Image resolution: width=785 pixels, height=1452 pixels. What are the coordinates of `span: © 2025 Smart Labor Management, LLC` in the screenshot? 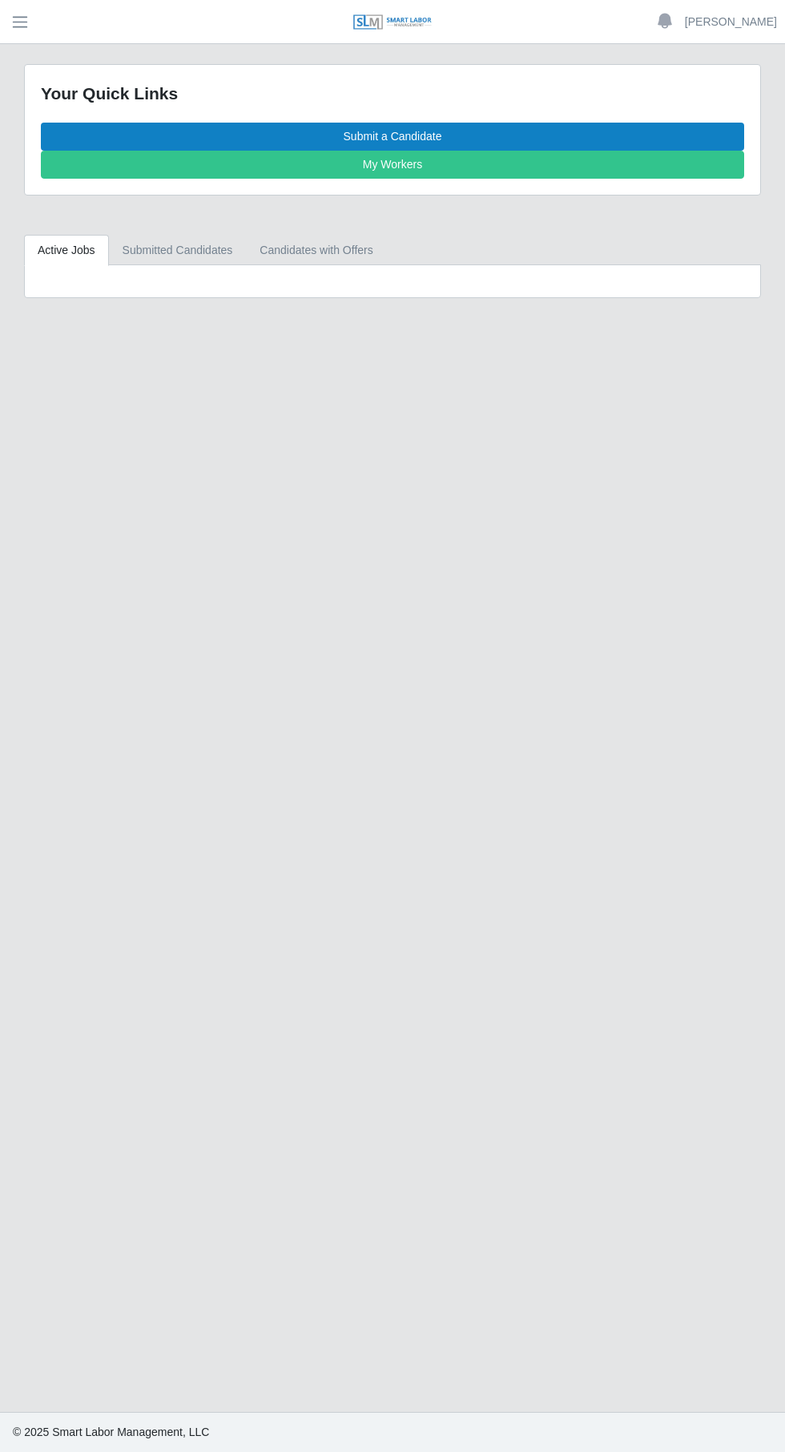 It's located at (111, 1432).